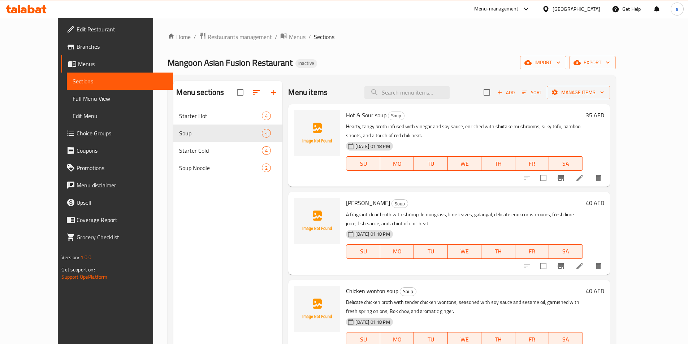 The image size is (688, 344). I want to click on button: delete, so click(599, 178).